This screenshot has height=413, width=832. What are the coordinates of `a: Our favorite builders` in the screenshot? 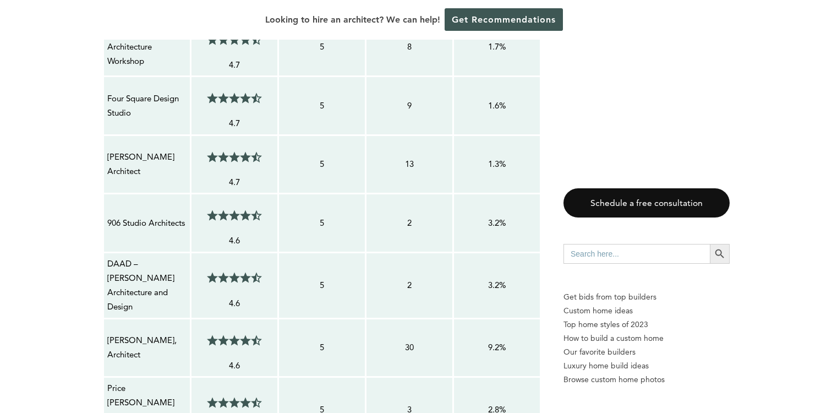 It's located at (647, 352).